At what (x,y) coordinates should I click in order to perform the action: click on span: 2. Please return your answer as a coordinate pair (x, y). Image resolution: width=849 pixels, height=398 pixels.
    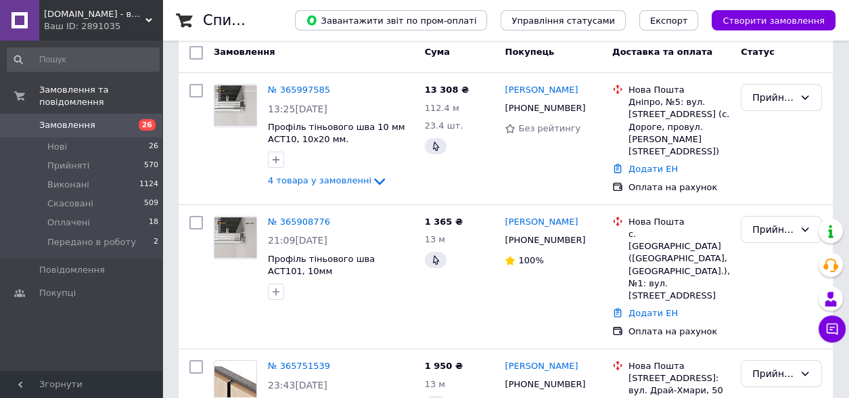
    Looking at the image, I should click on (156, 242).